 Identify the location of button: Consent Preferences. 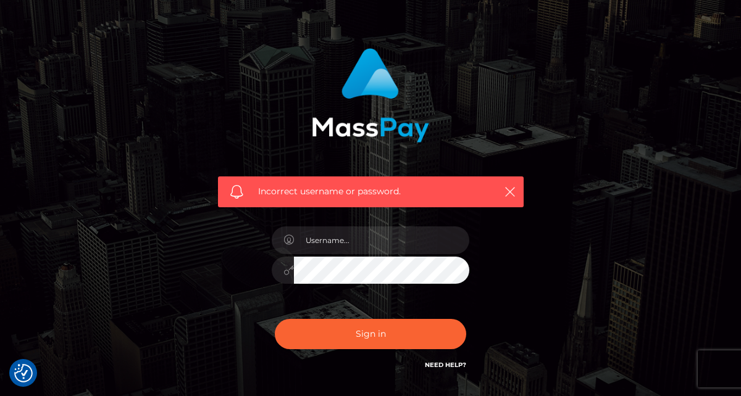
(23, 373).